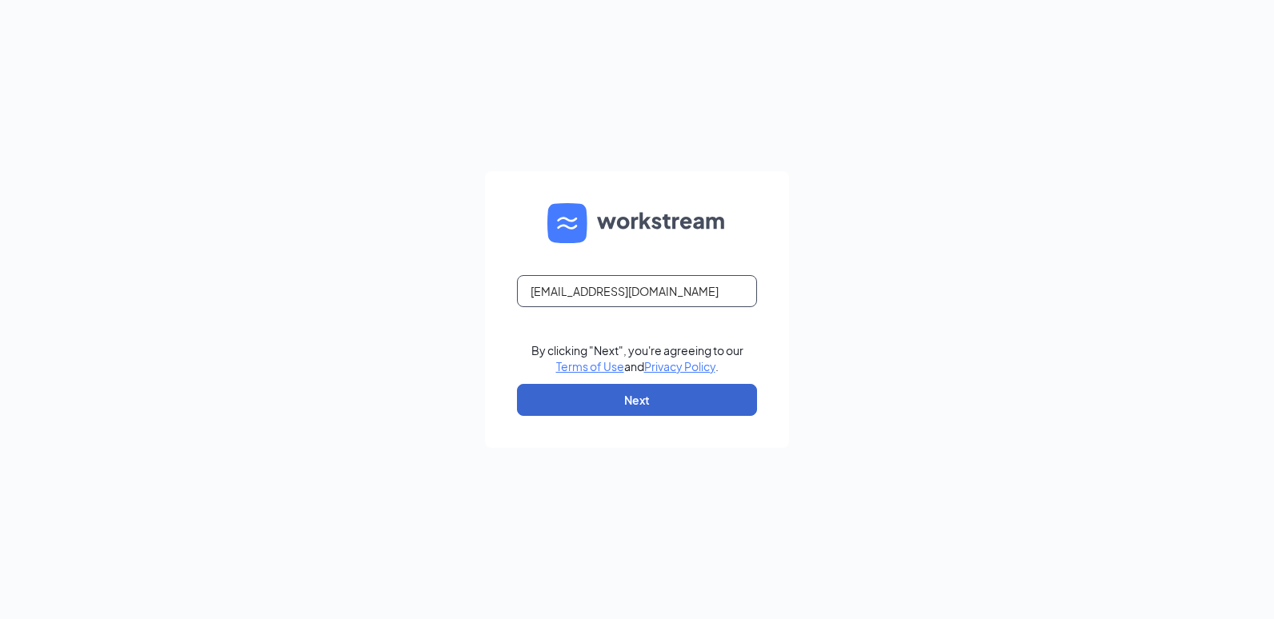  Describe the element at coordinates (637, 223) in the screenshot. I see `img: WS logo and Workstream text` at that location.